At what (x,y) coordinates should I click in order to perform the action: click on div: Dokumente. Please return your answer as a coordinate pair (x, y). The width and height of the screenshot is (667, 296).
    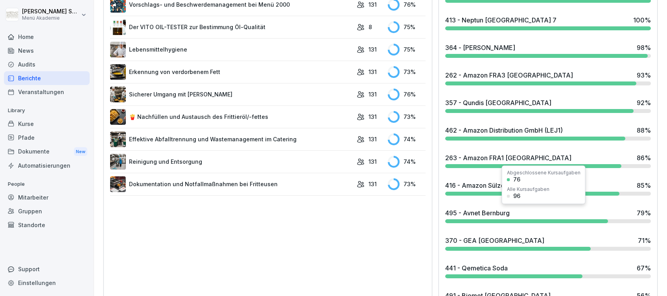
    Looking at the image, I should click on (47, 151).